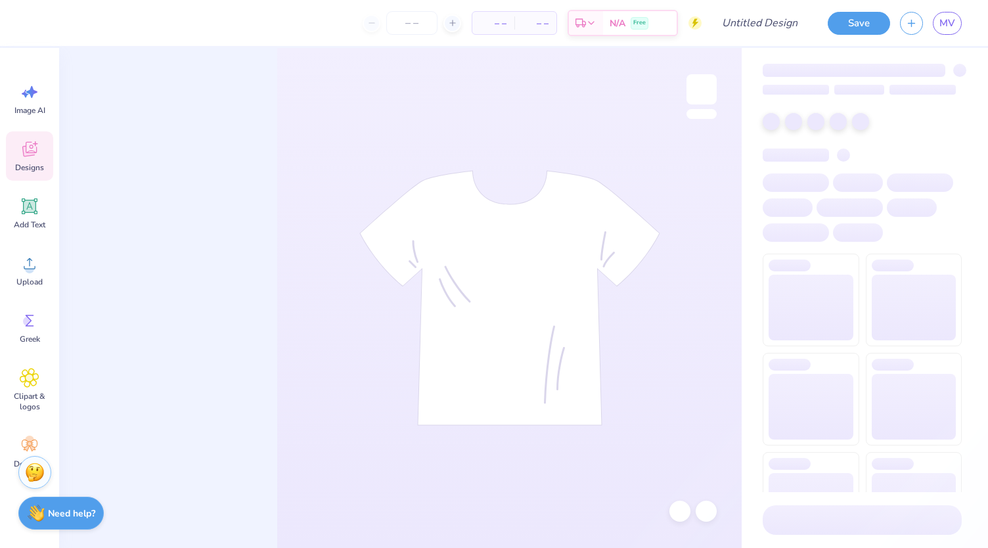  I want to click on img: tee-skeleton.svg, so click(510, 297).